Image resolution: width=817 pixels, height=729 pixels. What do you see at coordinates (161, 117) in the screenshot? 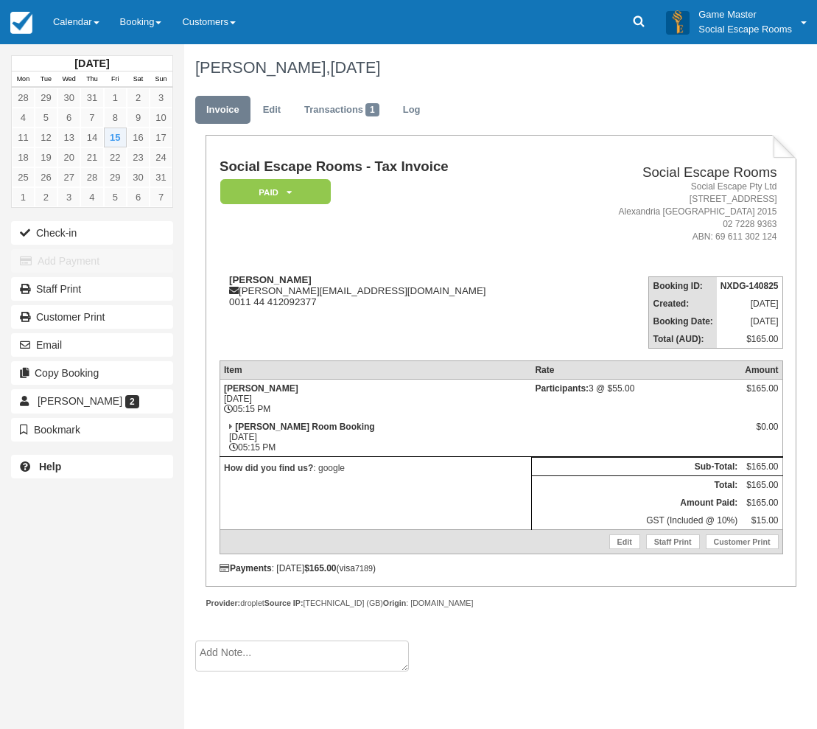
I see `a: 10` at bounding box center [161, 117].